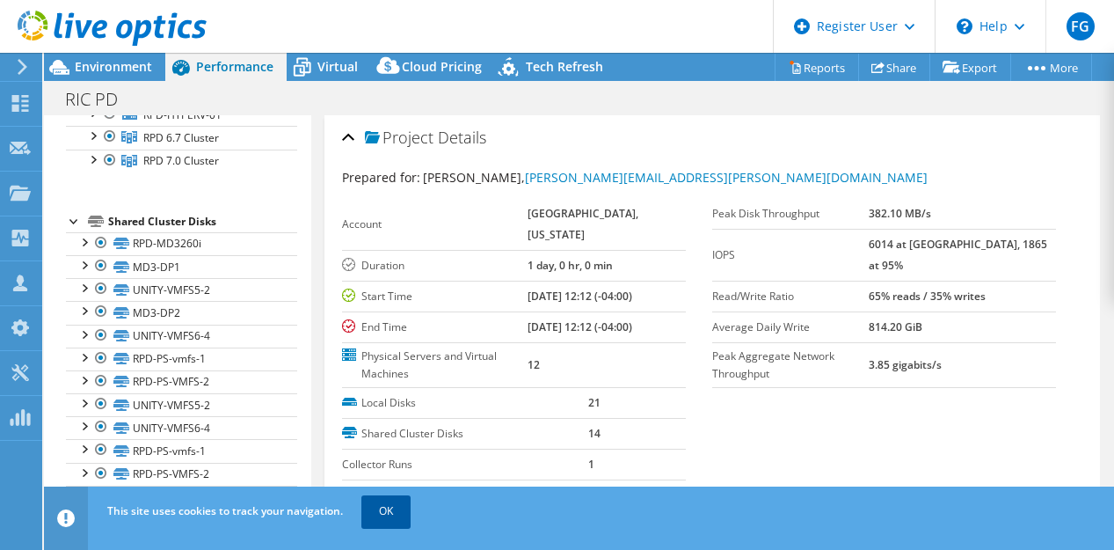 The height and width of the screenshot is (550, 1114). I want to click on label: Peak Disk Throughput, so click(791, 214).